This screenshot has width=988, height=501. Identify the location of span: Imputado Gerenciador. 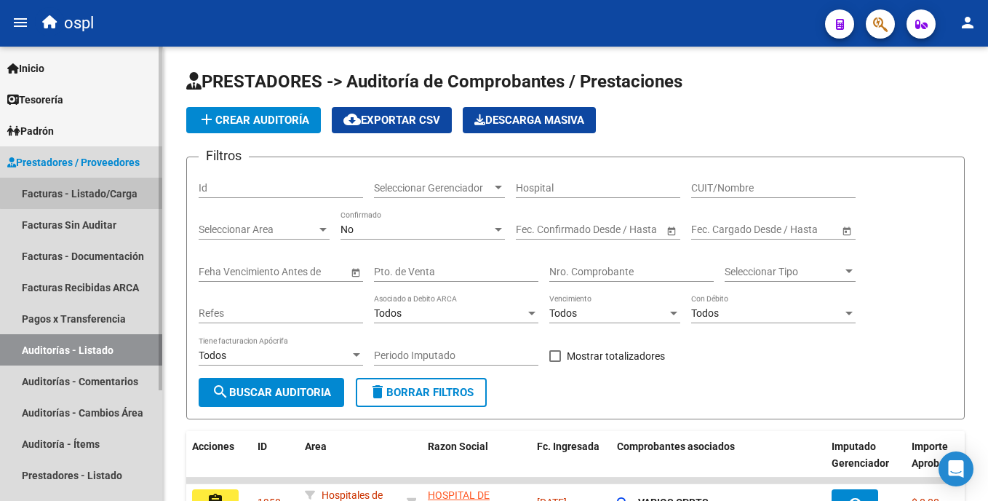
(860, 454).